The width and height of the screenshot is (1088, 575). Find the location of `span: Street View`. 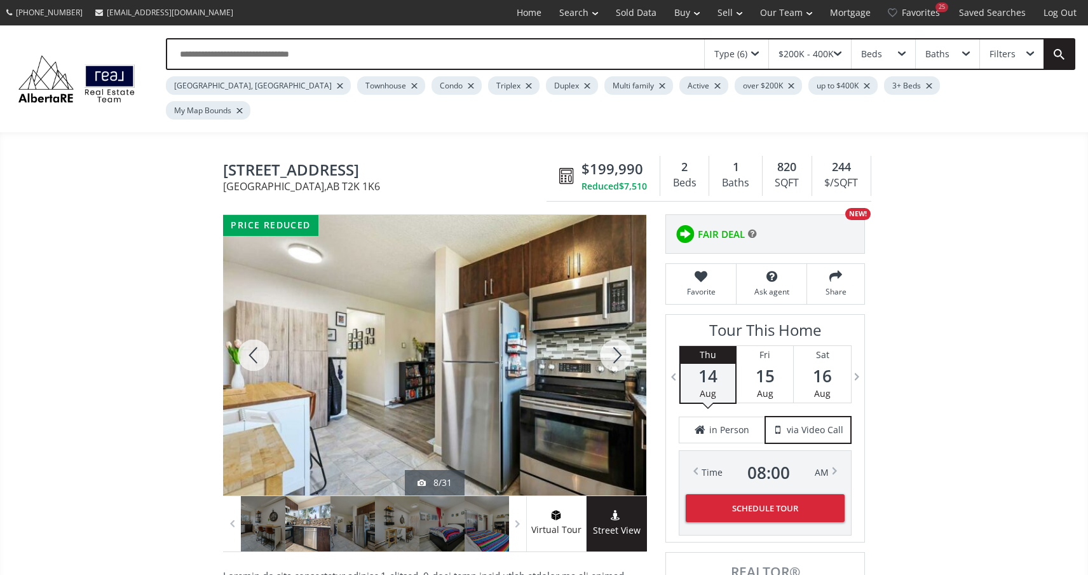

span: Street View is located at coordinates (617, 530).